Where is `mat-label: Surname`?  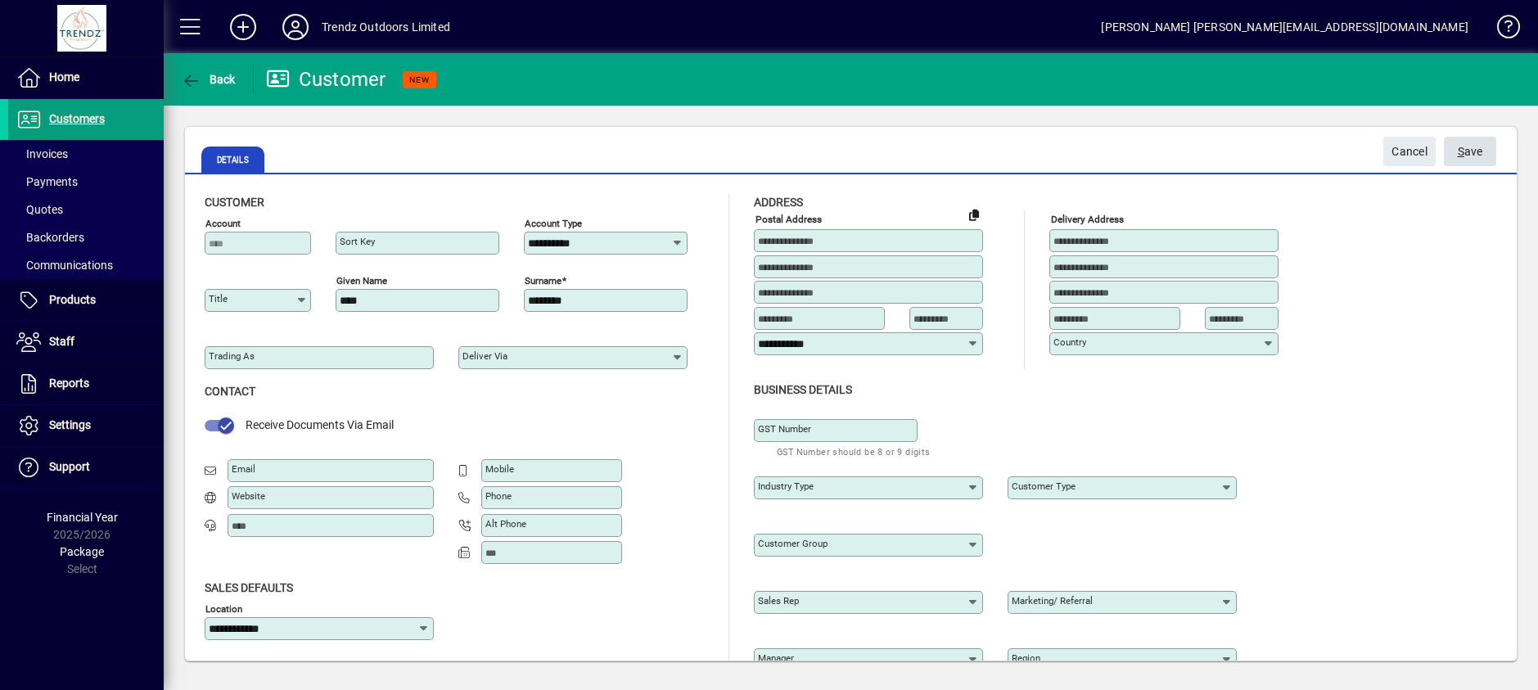 mat-label: Surname is located at coordinates (543, 281).